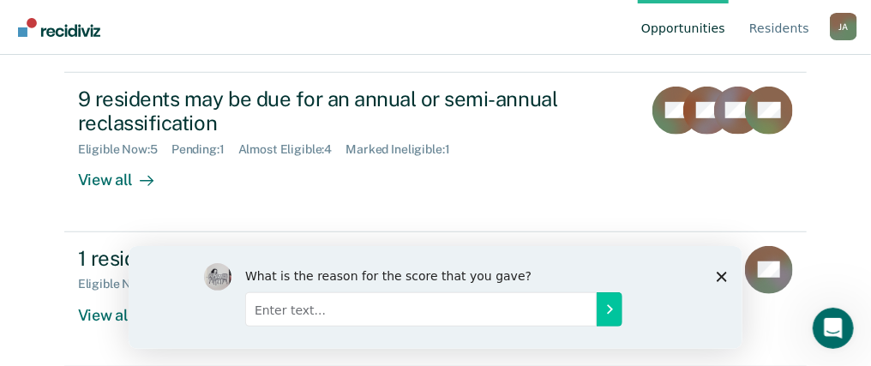 The width and height of the screenshot is (871, 366). I want to click on div: 9 residents may be due for an annual or semi-annual reclassification, so click(353, 111).